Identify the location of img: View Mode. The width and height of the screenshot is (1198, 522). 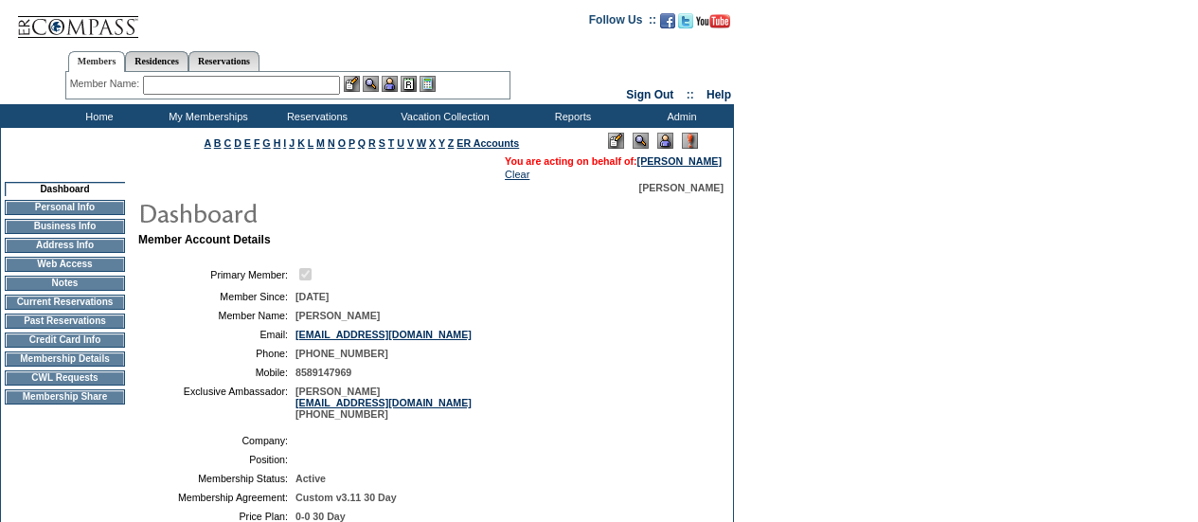
(640, 140).